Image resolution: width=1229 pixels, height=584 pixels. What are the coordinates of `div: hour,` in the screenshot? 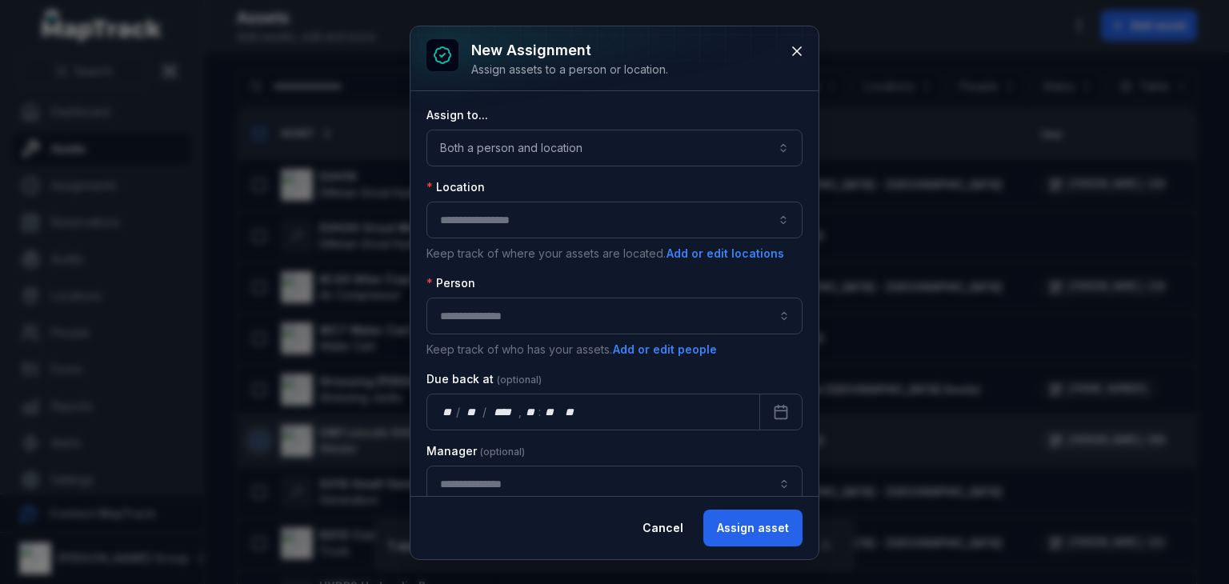 It's located at (531, 412).